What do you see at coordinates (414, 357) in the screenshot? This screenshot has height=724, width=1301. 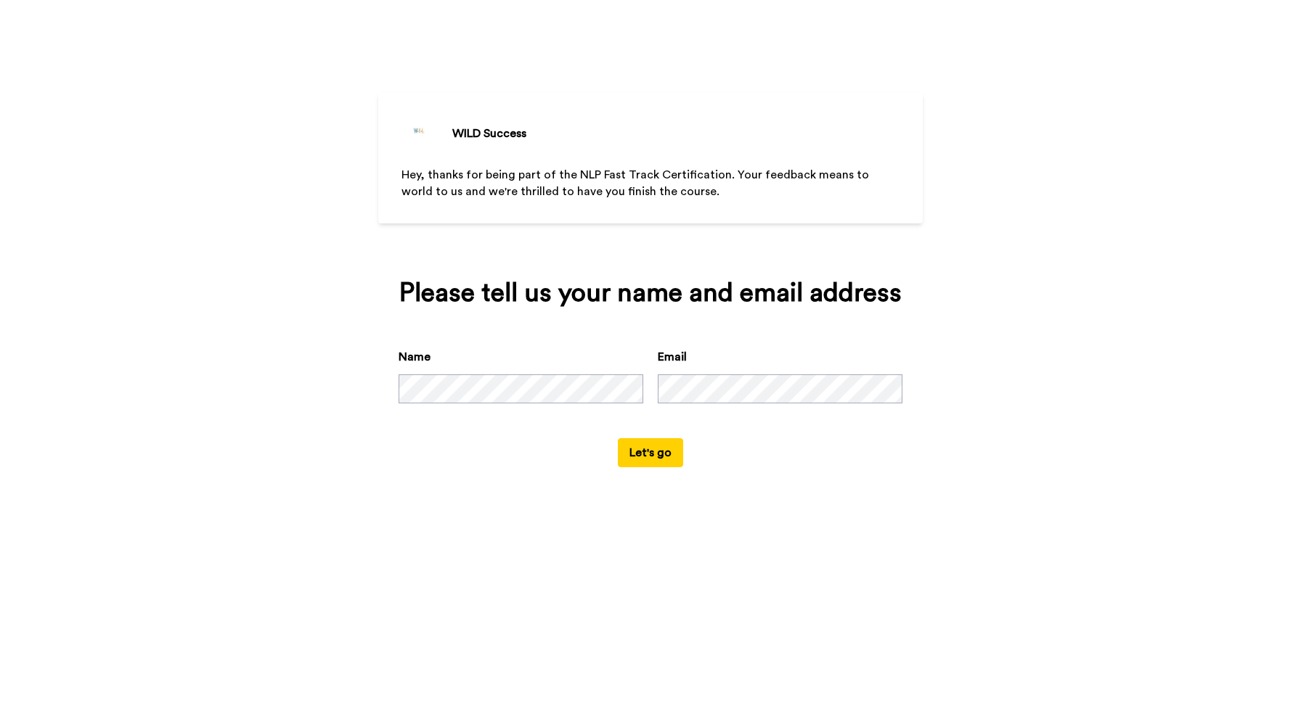 I see `label: Name` at bounding box center [414, 357].